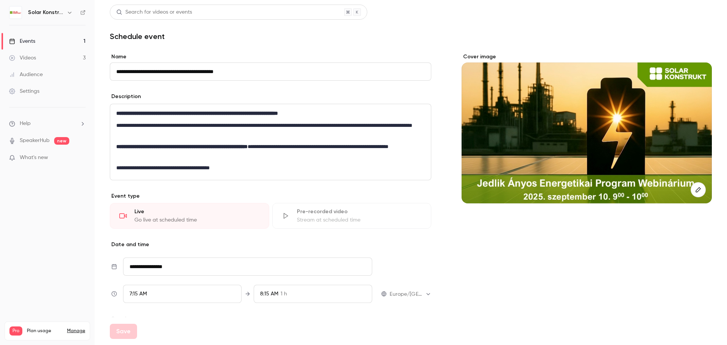 The height and width of the screenshot is (345, 727). Describe the element at coordinates (352, 216) in the screenshot. I see `div: Pre-recorded videoStream at scheduled time` at that location.